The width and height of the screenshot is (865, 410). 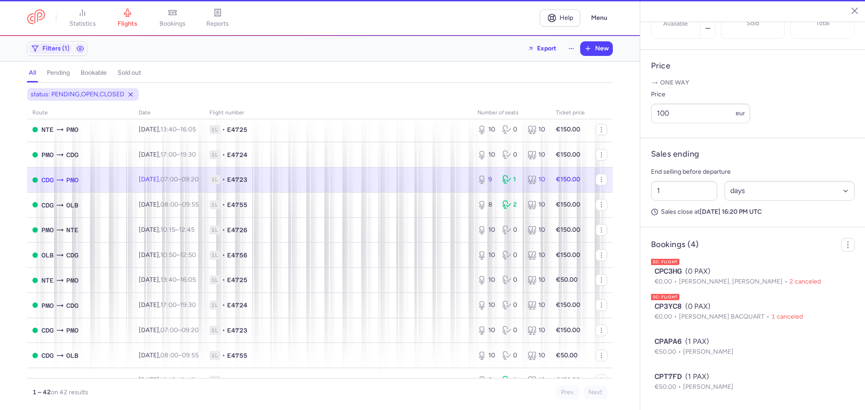 What do you see at coordinates (69, 392) in the screenshot?
I see `span: on 42 results` at bounding box center [69, 392].